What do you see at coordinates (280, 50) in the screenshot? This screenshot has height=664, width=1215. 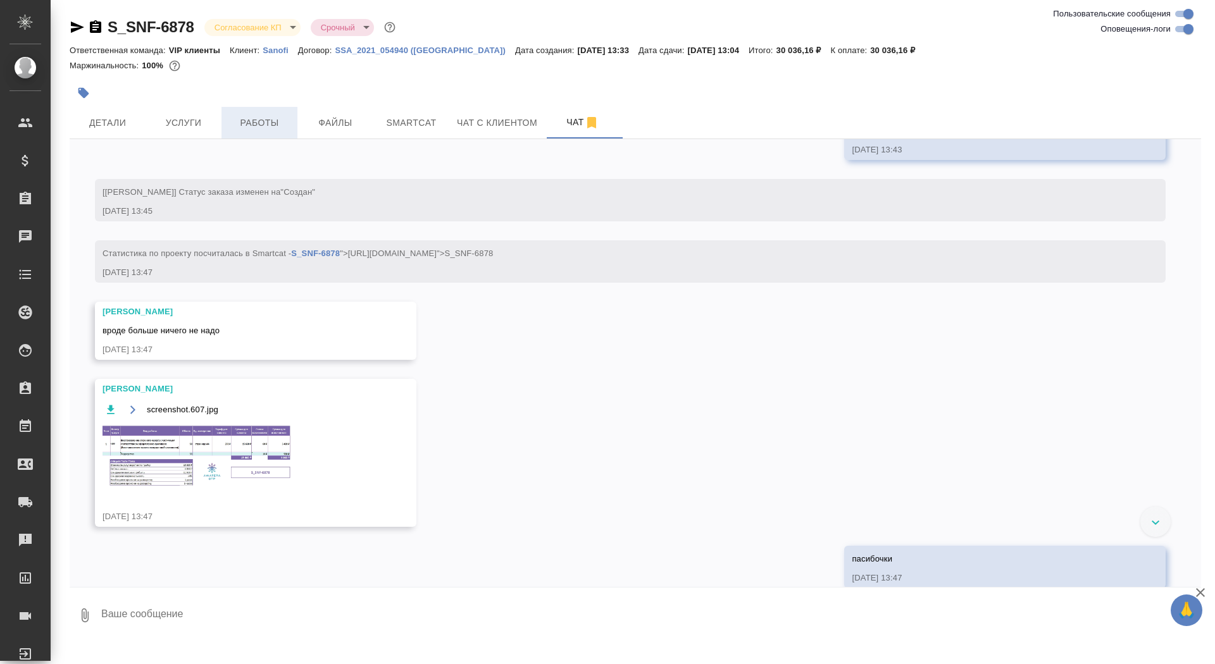 I see `p: Sanofi` at bounding box center [280, 50].